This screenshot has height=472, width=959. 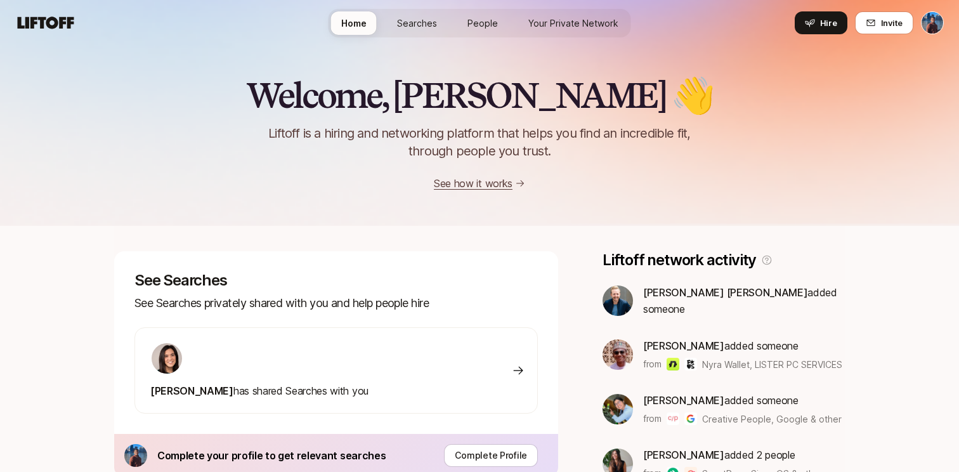 I want to click on img: Dhruvil Shah, so click(x=933, y=23).